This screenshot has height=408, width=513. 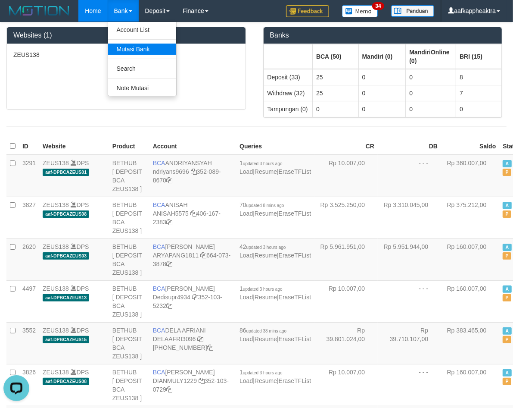 I want to click on a: DIANMULY1229, so click(x=175, y=381).